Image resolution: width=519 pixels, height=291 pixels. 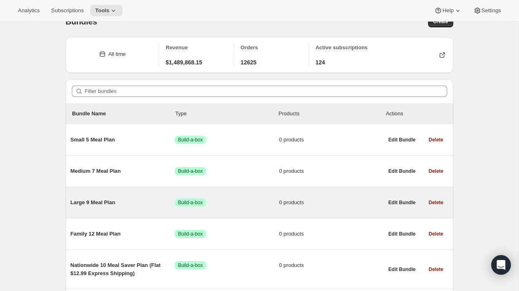 What do you see at coordinates (177, 47) in the screenshot?
I see `span: Revenue` at bounding box center [177, 47].